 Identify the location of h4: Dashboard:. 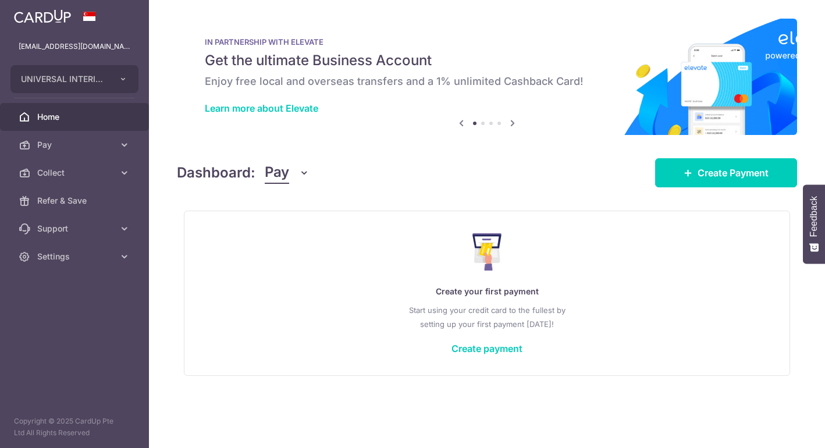
(216, 173).